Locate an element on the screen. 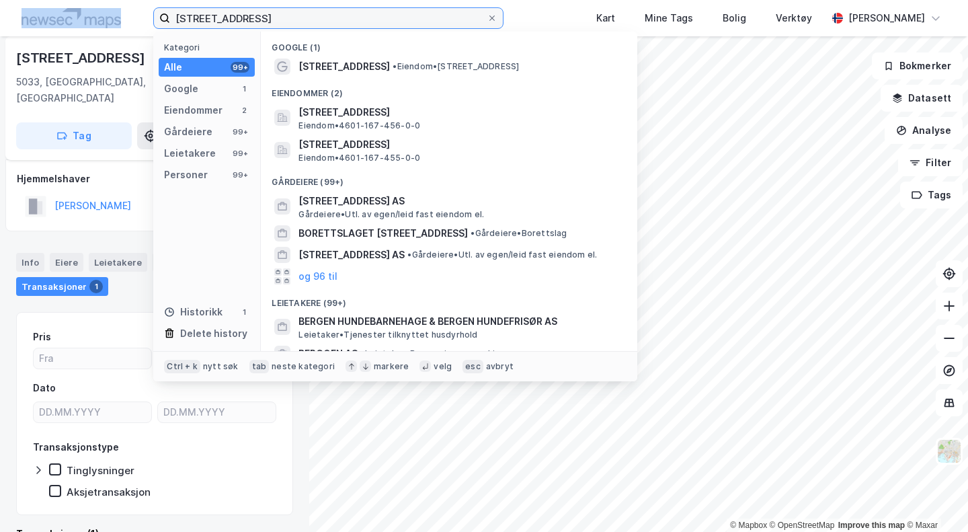  div: Gårdeiere is located at coordinates (188, 132).